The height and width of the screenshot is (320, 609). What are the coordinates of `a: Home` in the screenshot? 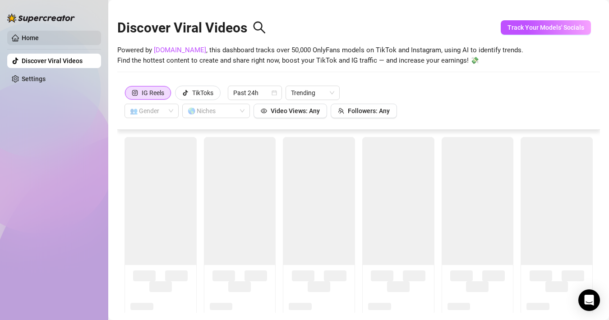 It's located at (30, 38).